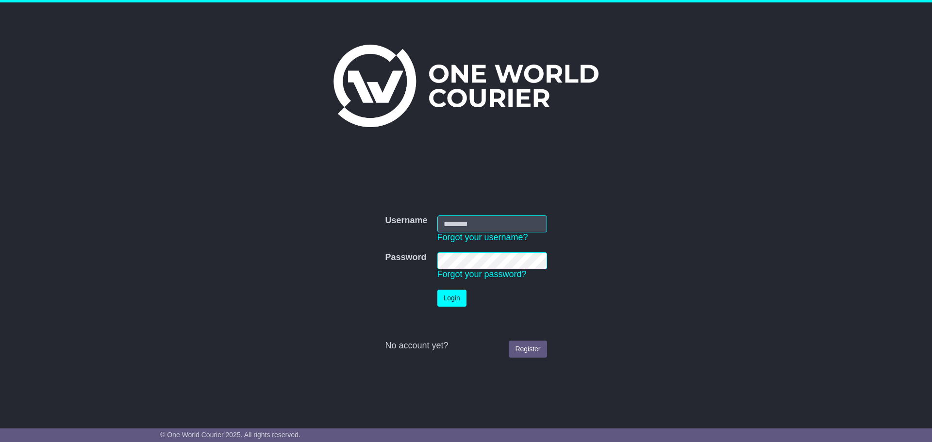  I want to click on a: Forgot your username?, so click(482, 237).